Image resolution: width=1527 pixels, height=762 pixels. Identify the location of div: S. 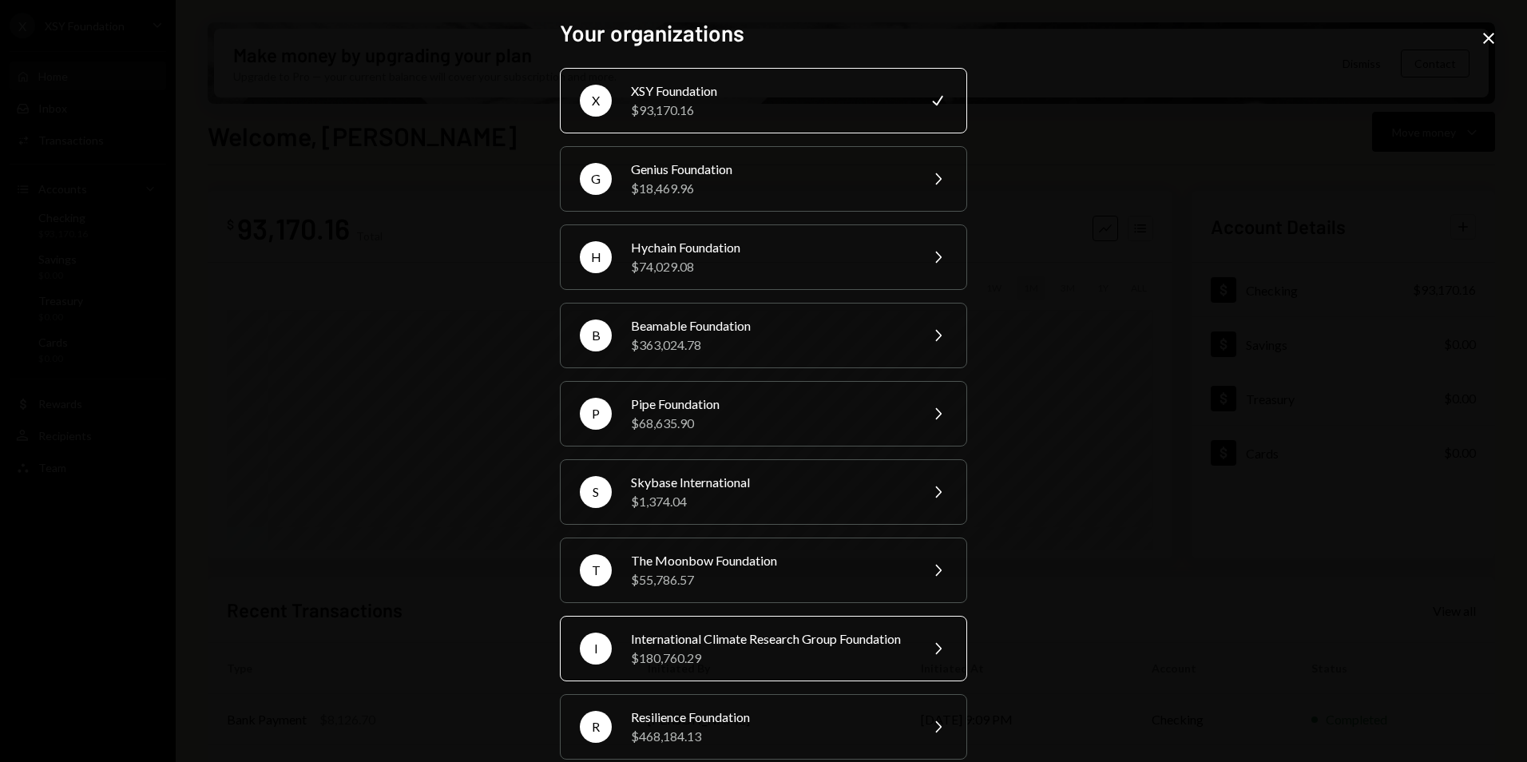
(596, 492).